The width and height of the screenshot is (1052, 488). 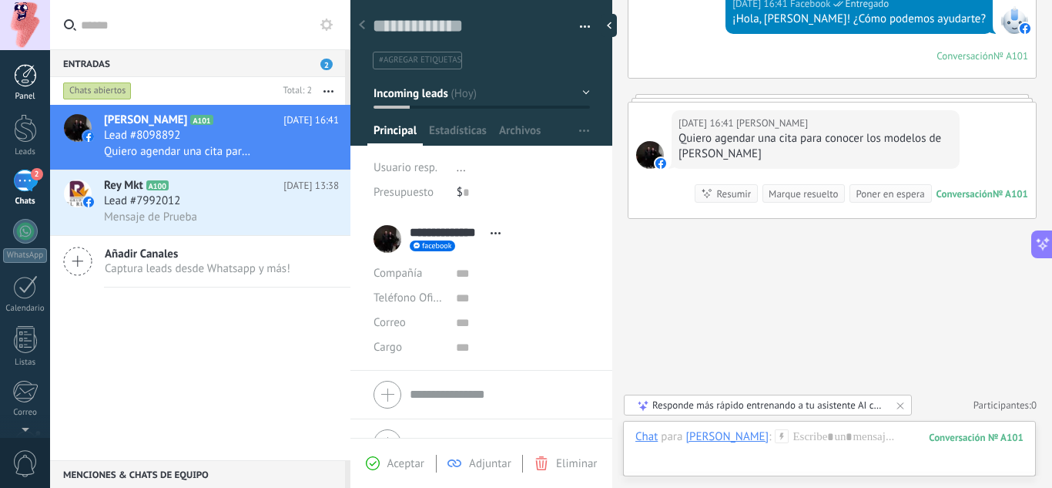 What do you see at coordinates (733, 193) in the screenshot?
I see `div: Resumir` at bounding box center [733, 193].